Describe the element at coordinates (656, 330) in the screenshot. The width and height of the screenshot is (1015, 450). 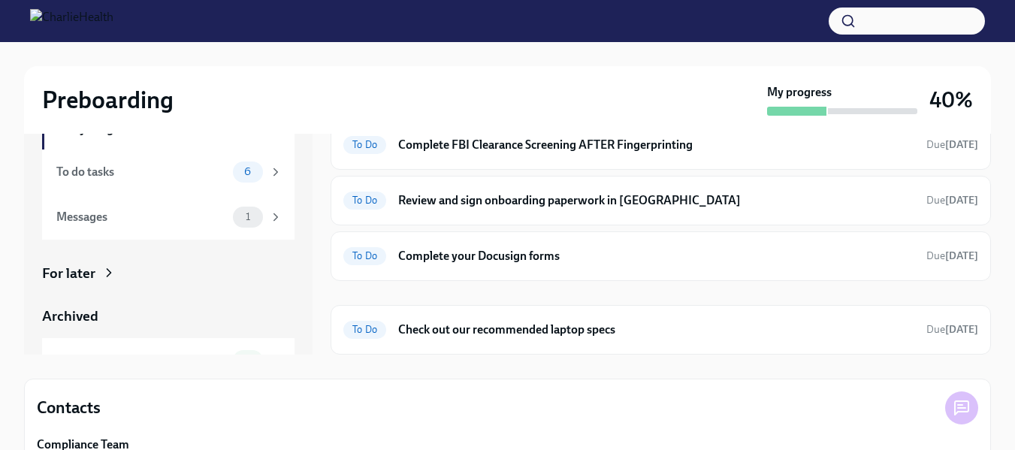
I see `h6: Check out our recommended laptop specs` at that location.